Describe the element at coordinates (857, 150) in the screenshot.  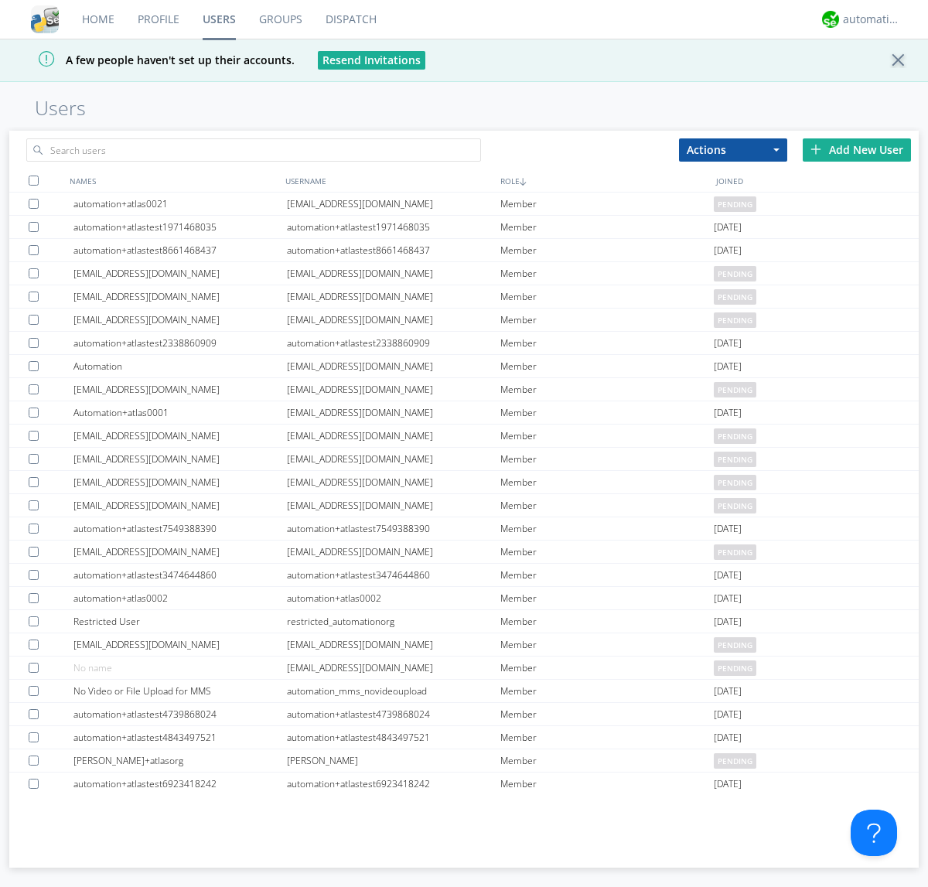
I see `div: Add New User` at that location.